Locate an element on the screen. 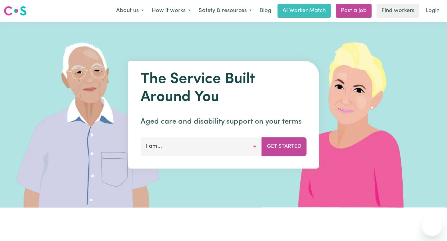 This screenshot has width=447, height=241. button: About us is located at coordinates (130, 11).